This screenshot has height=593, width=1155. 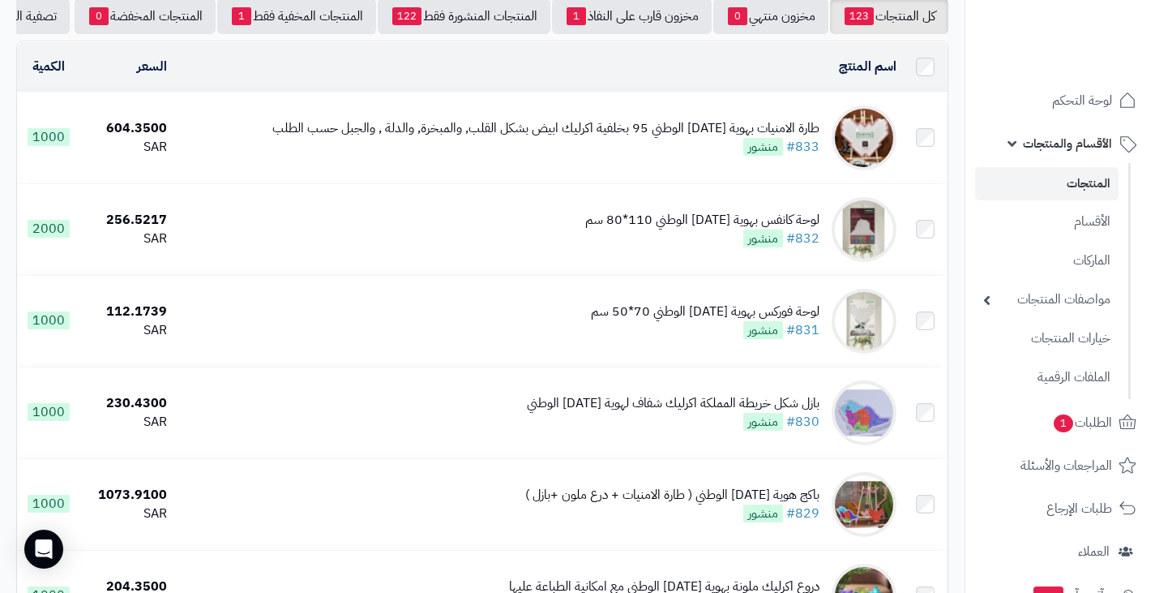 I want to click on img: طارة الامنيات بهوية اليوم الوطني 95 بخلفية اكرليك ابيض بشكل القلب, والمبخرة, والدلة , والجبل حسب ..., so click(x=864, y=138).